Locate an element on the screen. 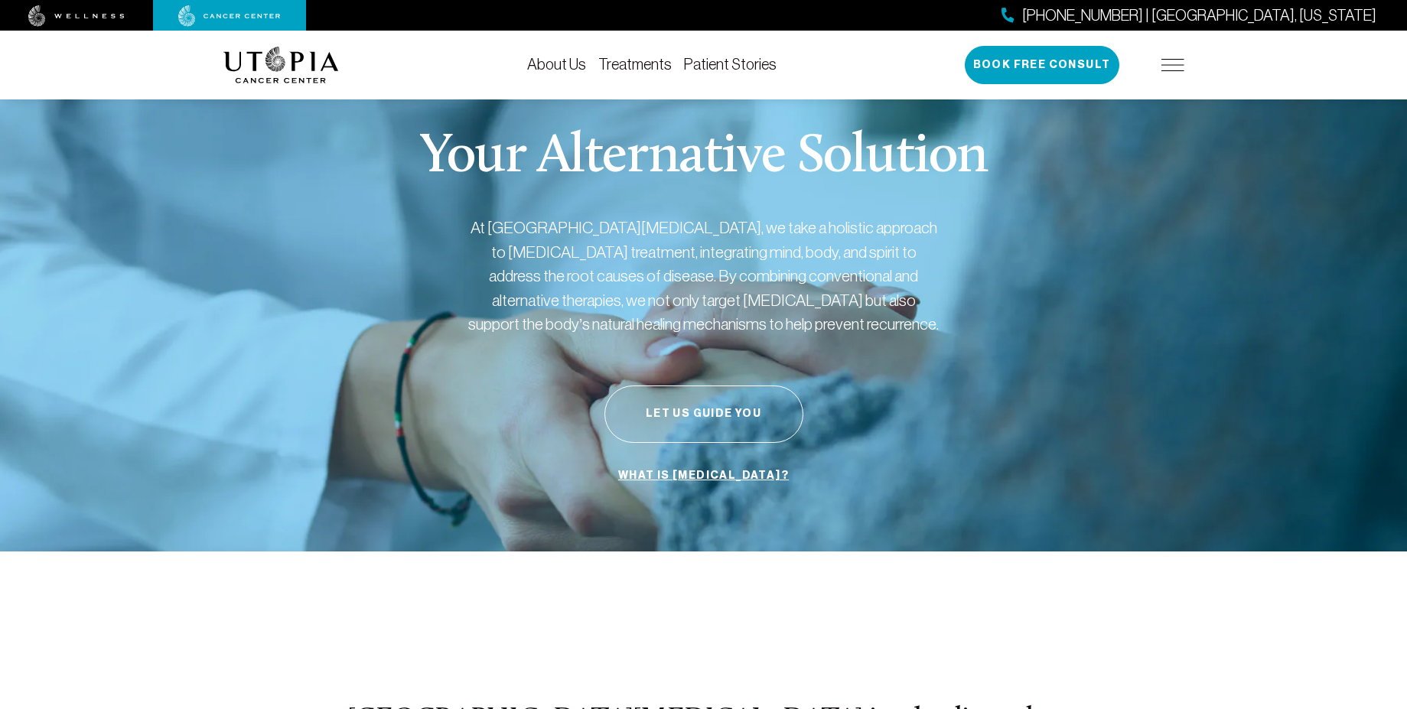 This screenshot has width=1407, height=709. img: logo is located at coordinates (281, 65).